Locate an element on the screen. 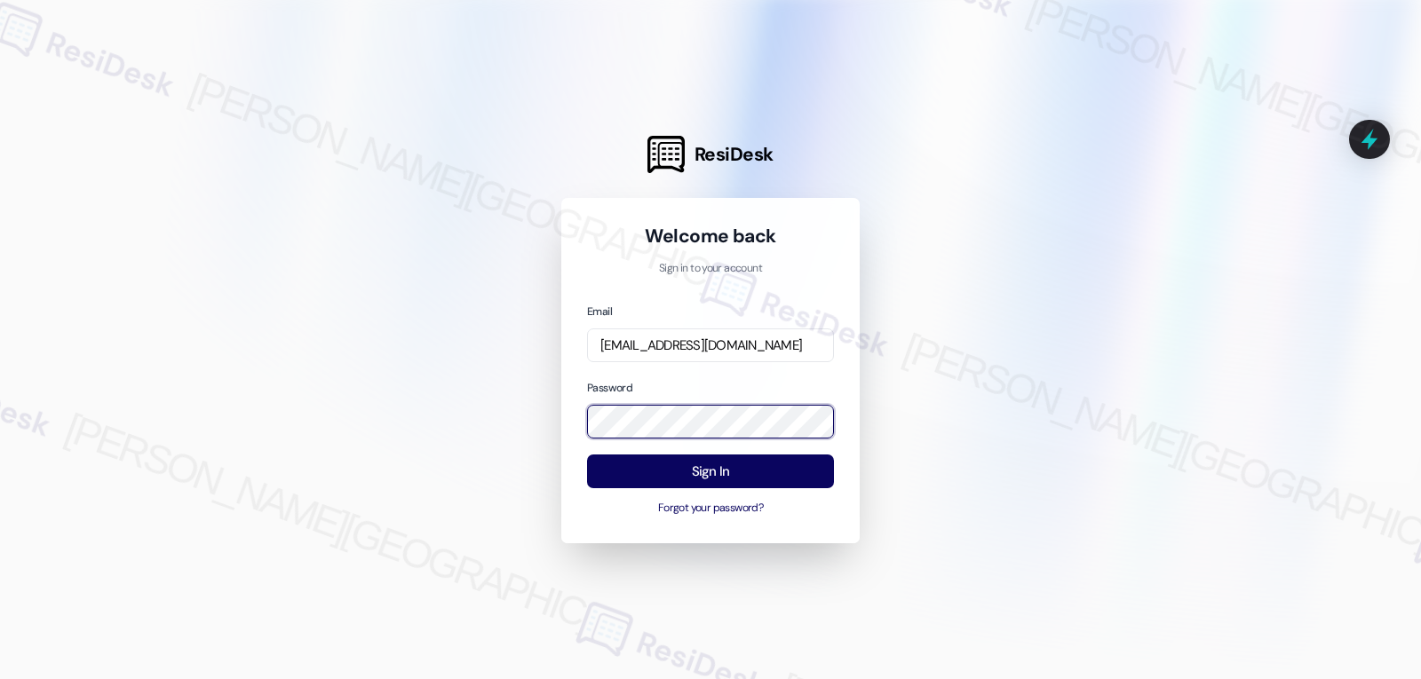  button: Forgot your password? is located at coordinates (710, 509).